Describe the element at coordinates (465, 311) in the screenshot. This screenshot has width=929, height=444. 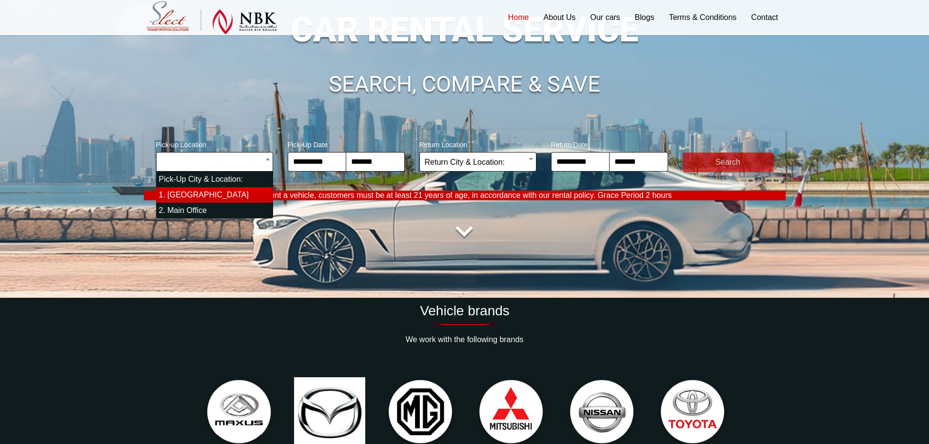
I see `h2: Vehicle brands` at that location.